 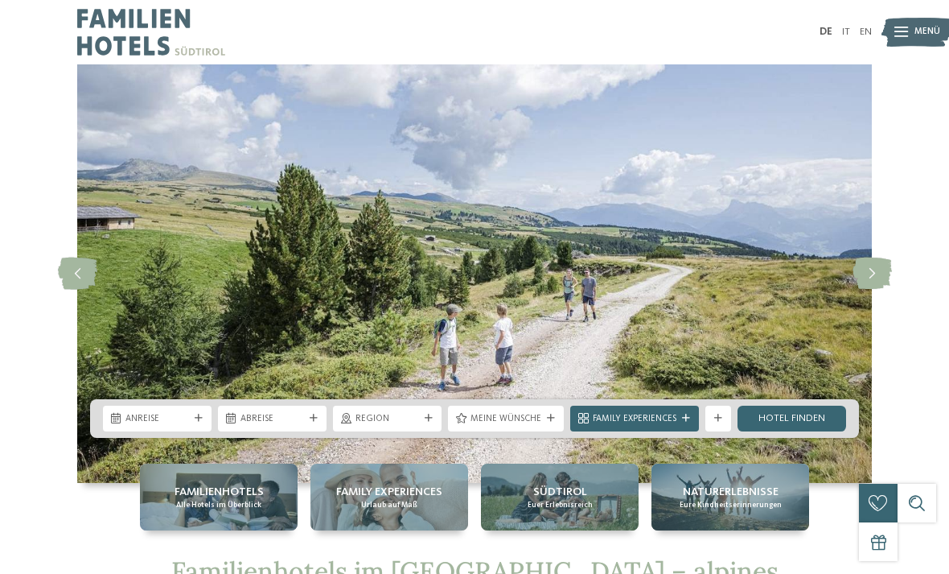 What do you see at coordinates (389, 504) in the screenshot?
I see `span: Urlaub auf Maß` at bounding box center [389, 504].